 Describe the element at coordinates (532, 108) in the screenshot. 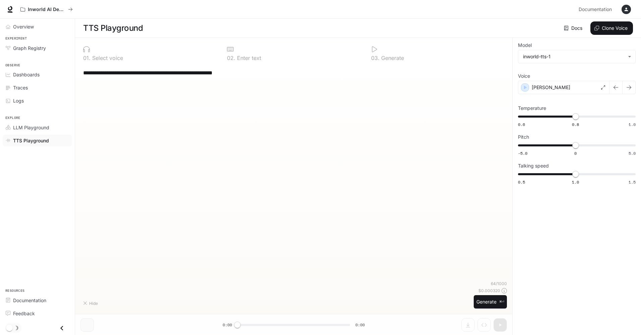

I see `p: Temperature` at that location.